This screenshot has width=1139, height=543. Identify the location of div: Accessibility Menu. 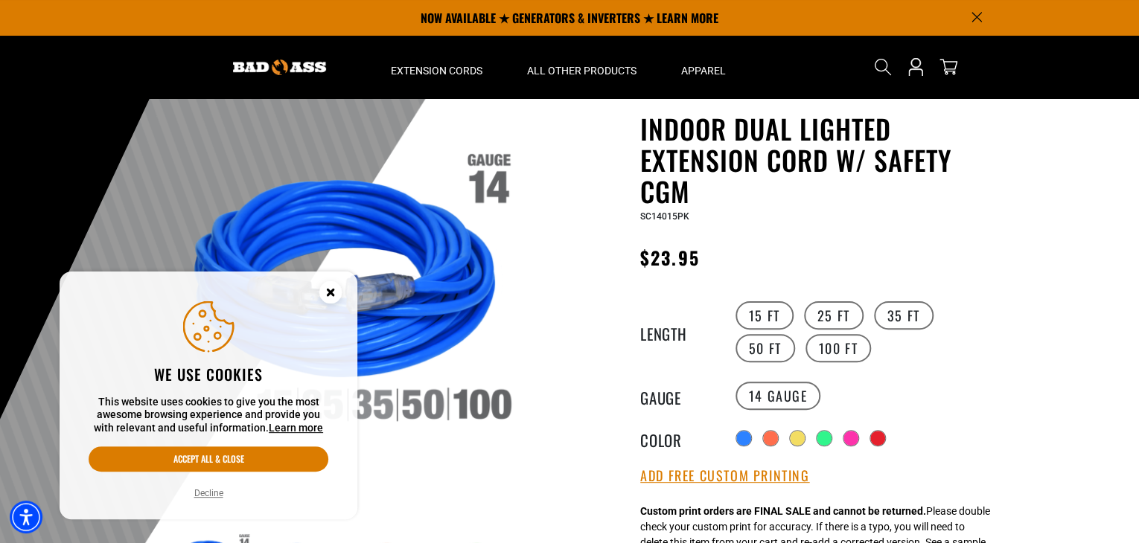
(26, 517).